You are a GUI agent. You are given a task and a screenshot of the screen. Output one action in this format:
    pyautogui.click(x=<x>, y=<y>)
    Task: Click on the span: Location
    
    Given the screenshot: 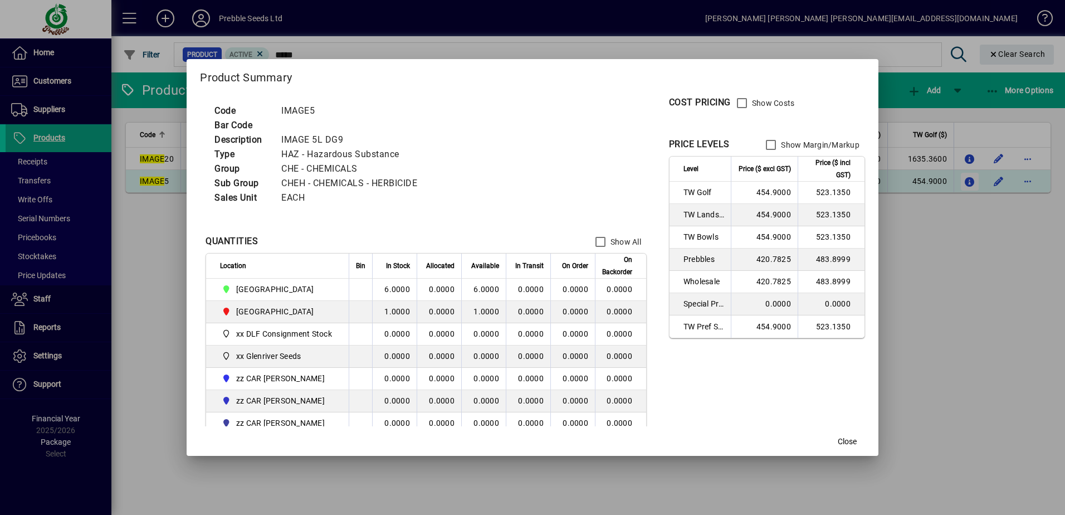 What is the action you would take?
    pyautogui.click(x=233, y=266)
    